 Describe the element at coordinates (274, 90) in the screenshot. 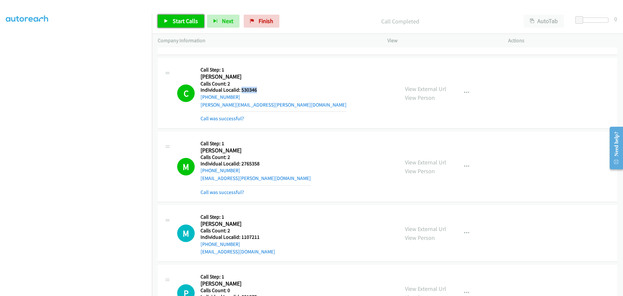

I see `h5: Individual Localid: 530346` at that location.